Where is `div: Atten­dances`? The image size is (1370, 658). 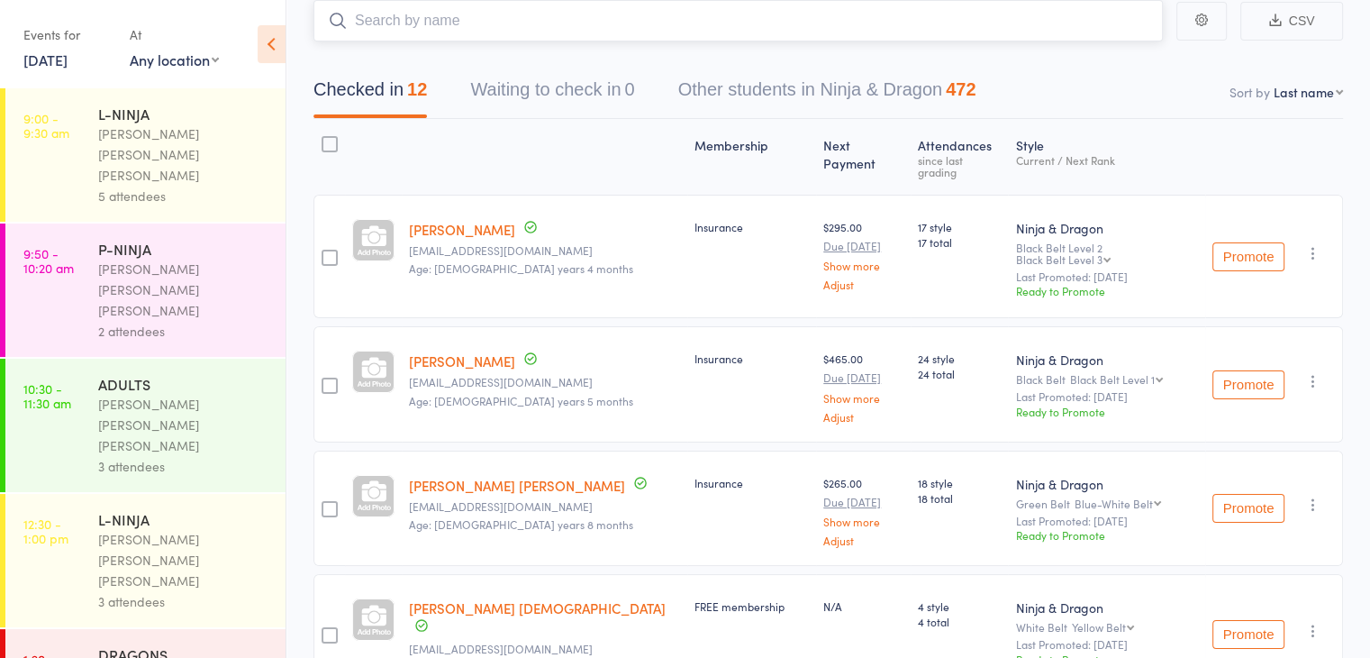
div: Atten­dances is located at coordinates (959, 157).